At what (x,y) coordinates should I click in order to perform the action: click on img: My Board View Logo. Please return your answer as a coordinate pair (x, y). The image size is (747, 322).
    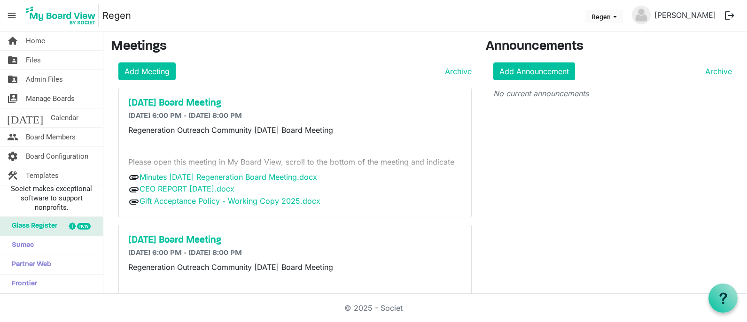
    Looking at the image, I should click on (61, 16).